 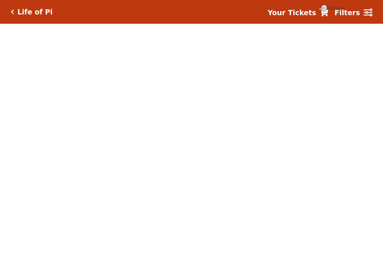 What do you see at coordinates (347, 13) in the screenshot?
I see `strong: Filters` at bounding box center [347, 13].